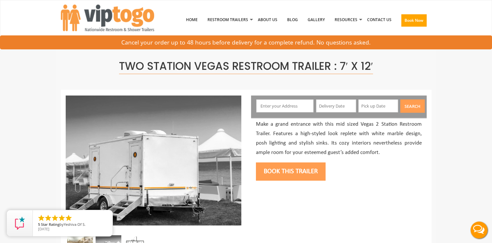 The height and width of the screenshot is (243, 492). What do you see at coordinates (379, 20) in the screenshot?
I see `a: Contact Us` at bounding box center [379, 20].